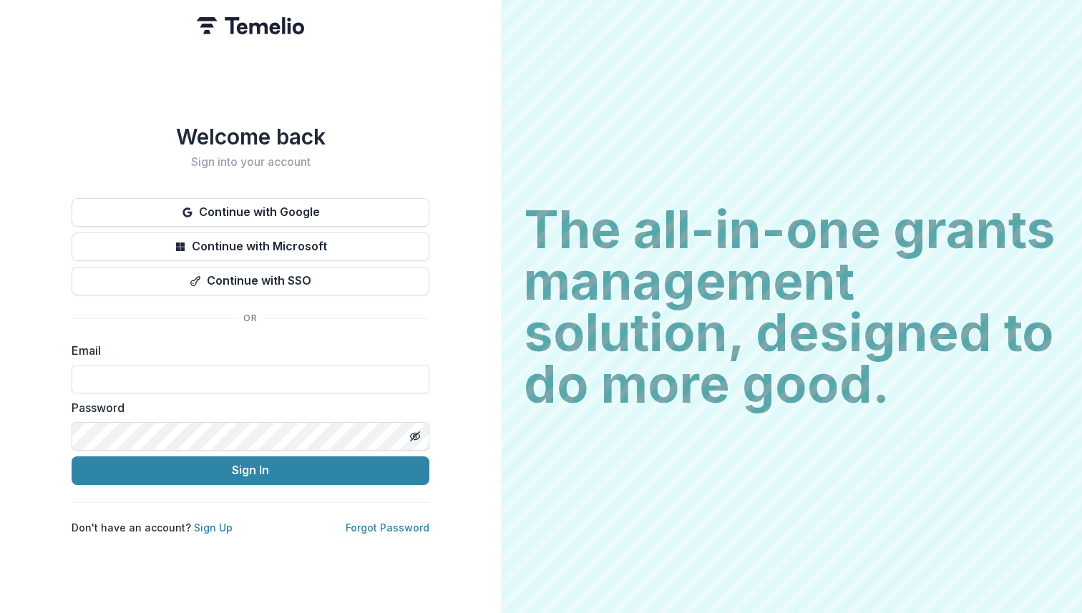 The width and height of the screenshot is (1082, 613). What do you see at coordinates (250, 137) in the screenshot?
I see `h1: Welcome back` at bounding box center [250, 137].